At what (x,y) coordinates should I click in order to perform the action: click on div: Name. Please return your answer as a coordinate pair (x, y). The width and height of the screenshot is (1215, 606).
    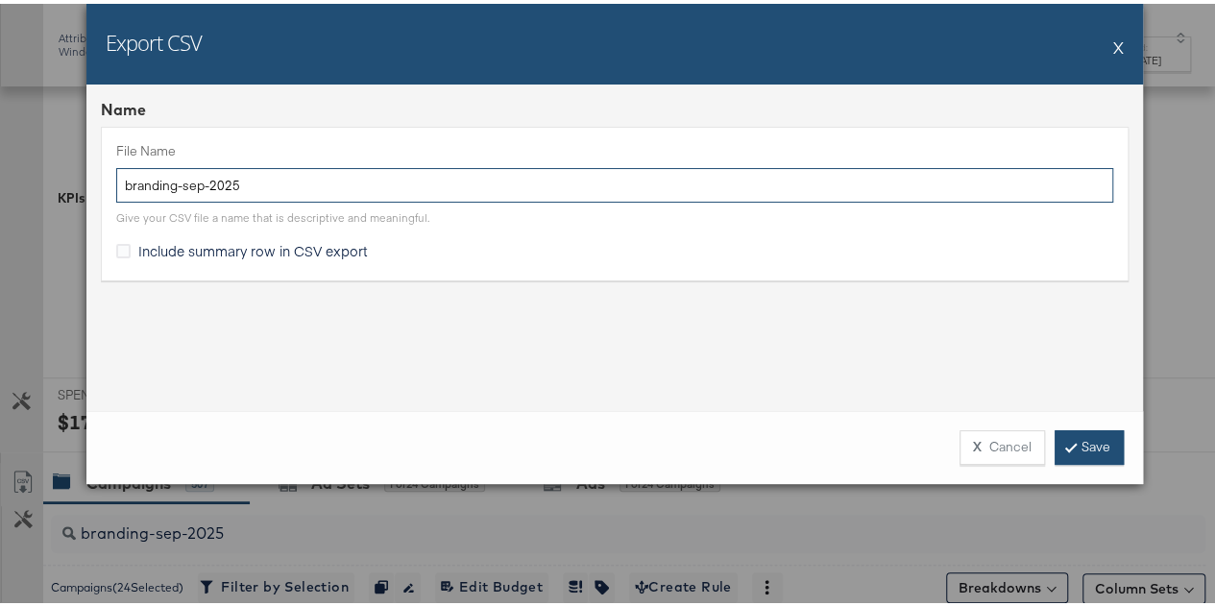
    Looking at the image, I should click on (615, 106).